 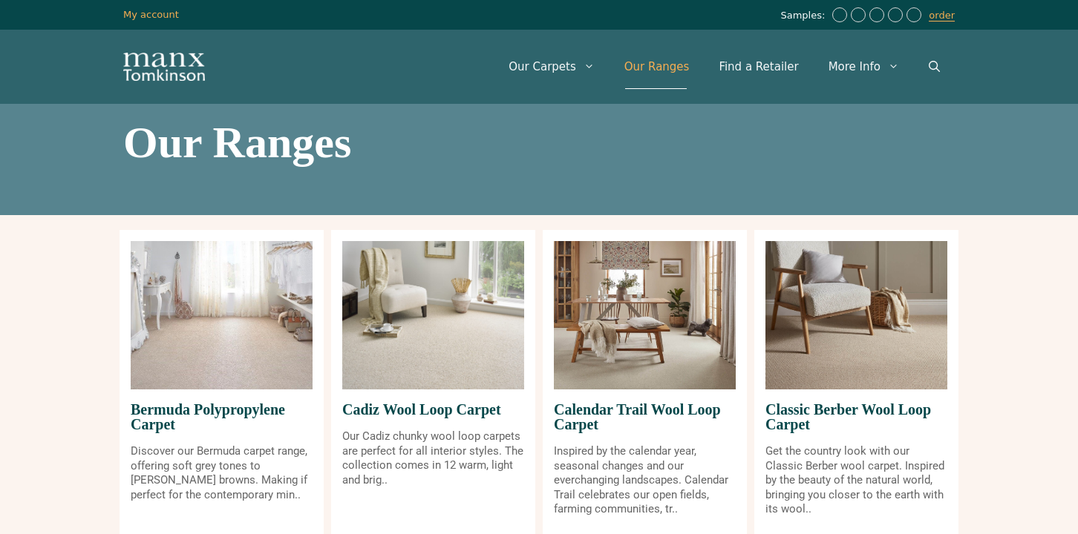 What do you see at coordinates (856, 315) in the screenshot?
I see `img: Classic Berber Wool Loop Carpet` at bounding box center [856, 315].